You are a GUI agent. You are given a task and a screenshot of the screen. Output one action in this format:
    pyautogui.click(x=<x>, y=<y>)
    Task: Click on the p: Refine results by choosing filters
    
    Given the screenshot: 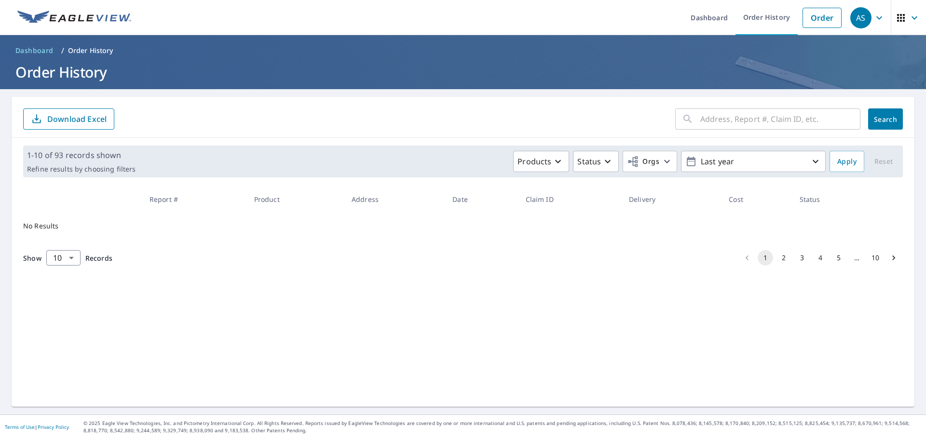 What is the action you would take?
    pyautogui.click(x=81, y=169)
    